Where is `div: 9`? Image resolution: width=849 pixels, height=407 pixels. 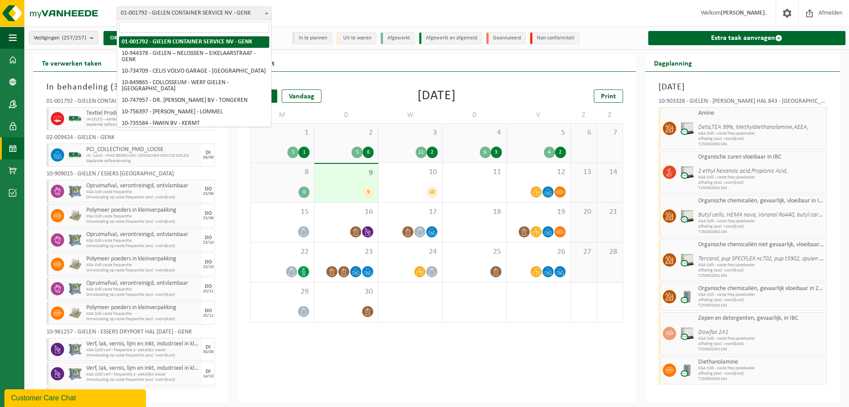 div: 9 is located at coordinates (368, 192).